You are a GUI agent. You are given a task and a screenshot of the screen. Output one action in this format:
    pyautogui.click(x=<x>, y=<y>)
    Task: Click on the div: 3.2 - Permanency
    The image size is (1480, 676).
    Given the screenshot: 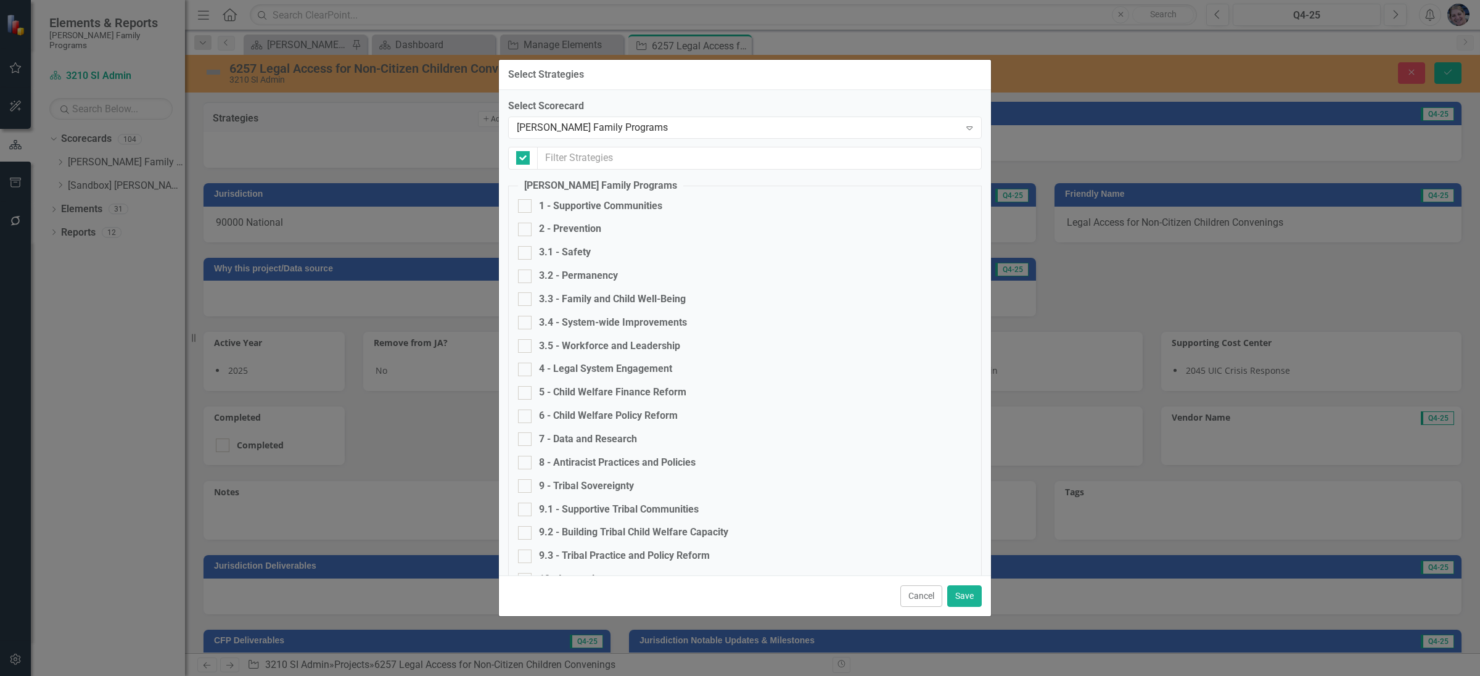 What is the action you would take?
    pyautogui.click(x=579, y=276)
    